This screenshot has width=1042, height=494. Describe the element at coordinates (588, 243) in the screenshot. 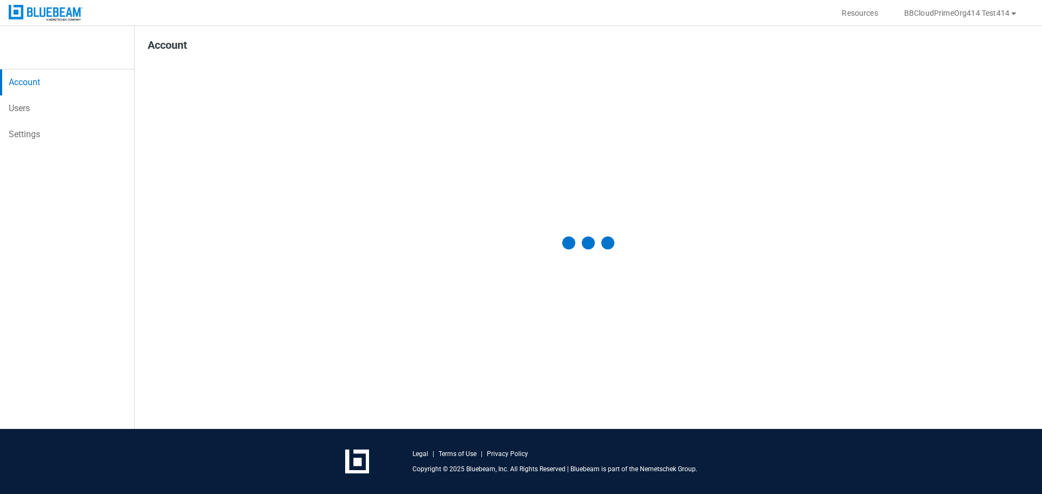

I see `div: undefined` at that location.